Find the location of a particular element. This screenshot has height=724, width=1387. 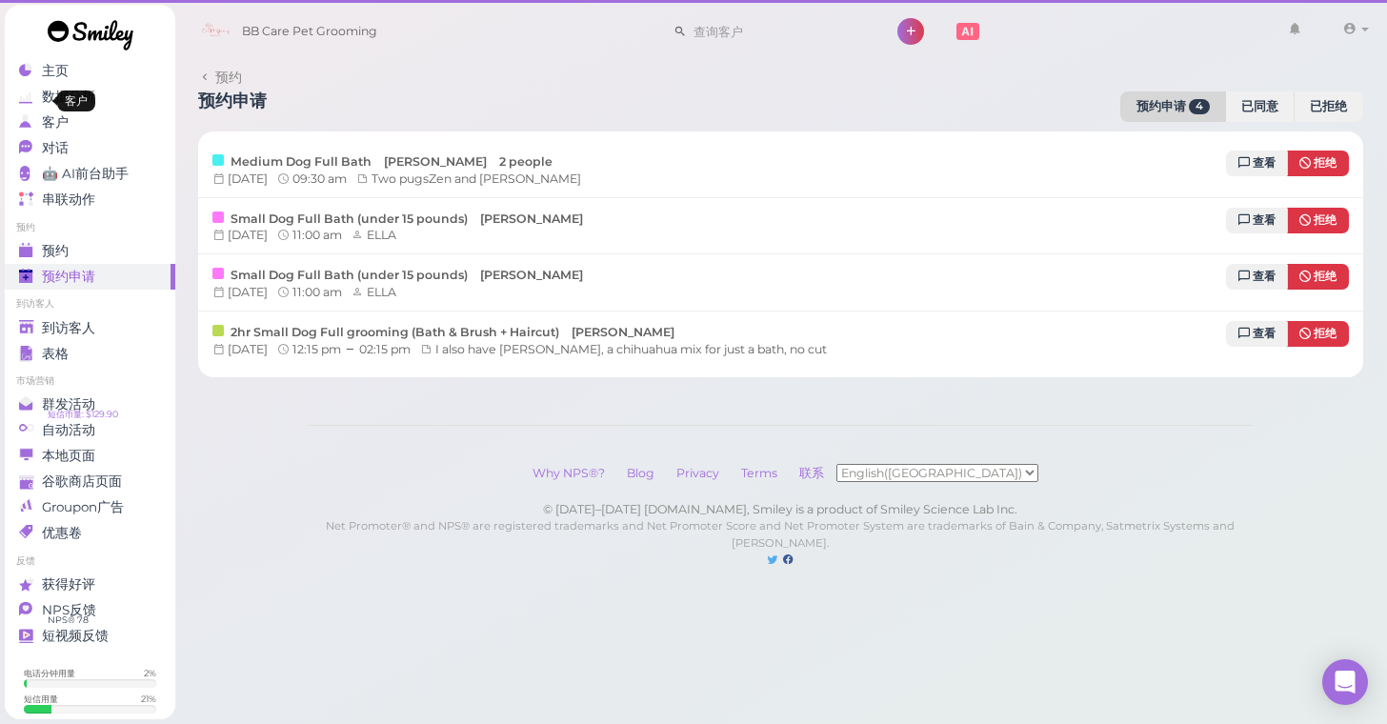

span: 11:00 am is located at coordinates (317, 234).